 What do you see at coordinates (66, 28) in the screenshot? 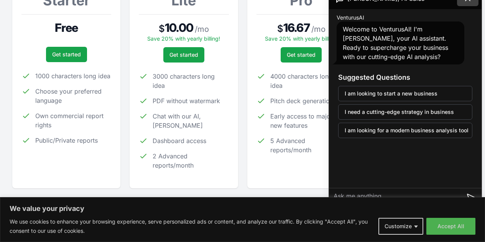
I see `span: Free` at bounding box center [66, 28].